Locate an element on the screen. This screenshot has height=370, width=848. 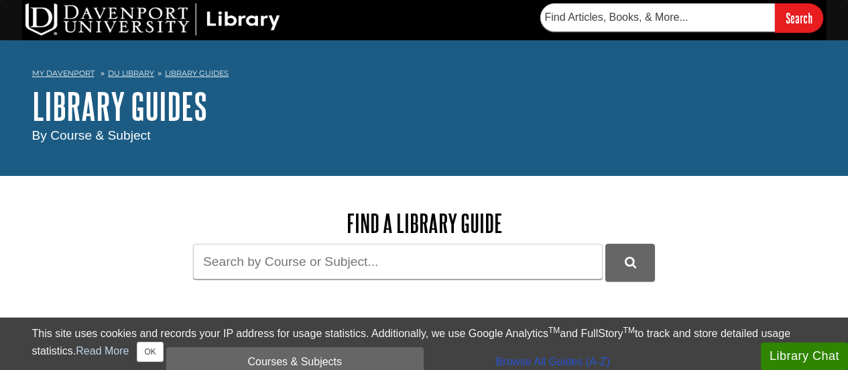
div: This site uses cookies and records your IP address for usage statistics. Additionally, we use Goo... is located at coordinates (425, 343).